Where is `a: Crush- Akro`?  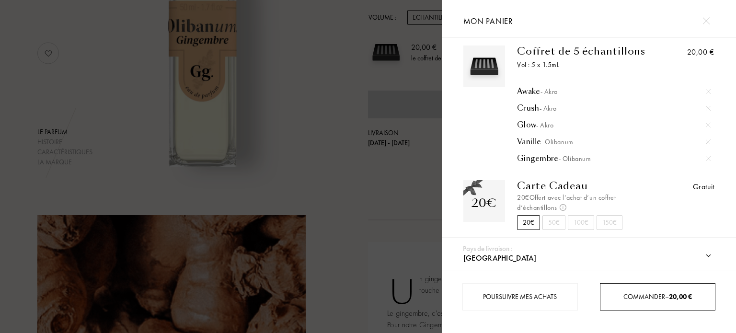 a: Crush- Akro is located at coordinates (614, 108).